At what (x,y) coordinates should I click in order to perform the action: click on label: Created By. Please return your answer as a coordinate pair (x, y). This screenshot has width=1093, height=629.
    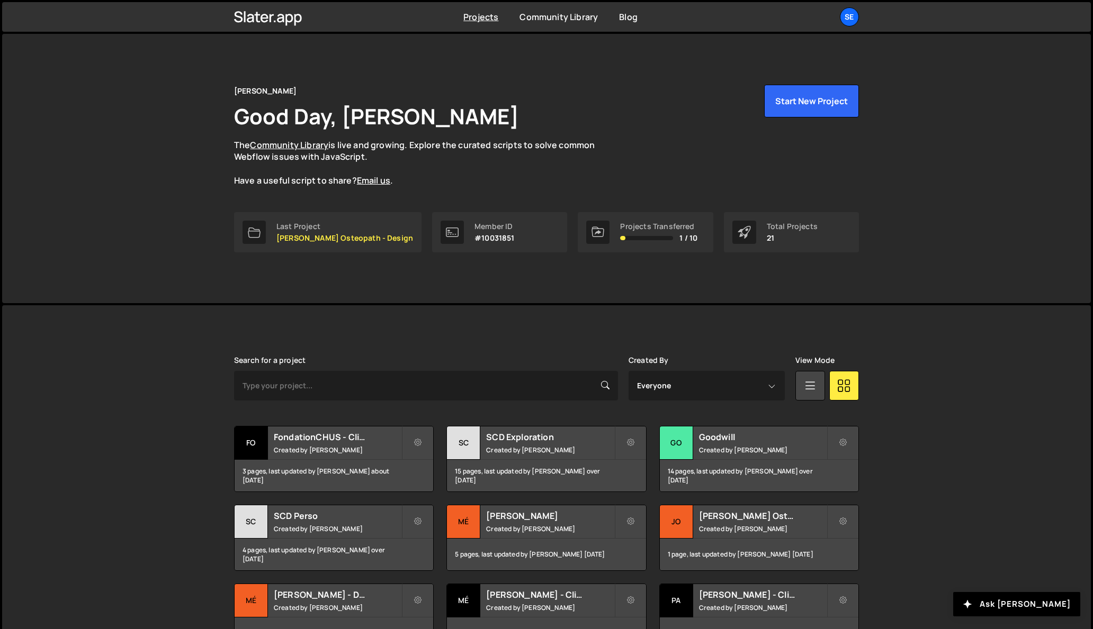
    Looking at the image, I should click on (648, 360).